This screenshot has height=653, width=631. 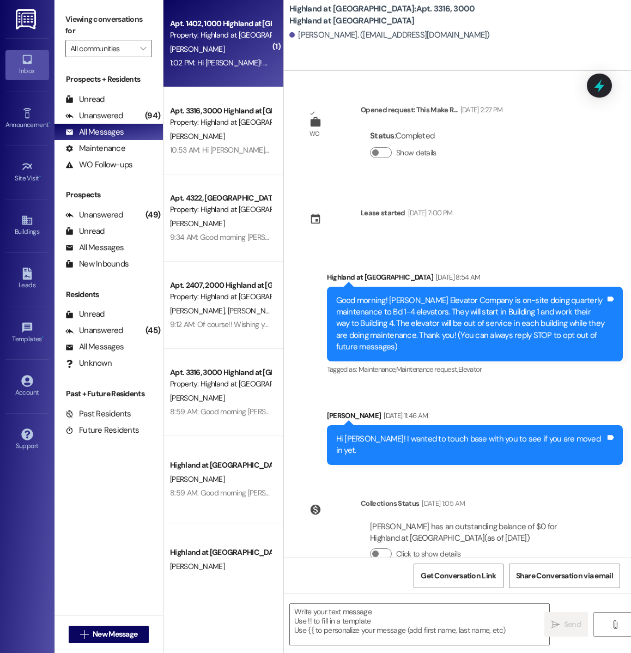 I want to click on a: Buildings, so click(x=27, y=226).